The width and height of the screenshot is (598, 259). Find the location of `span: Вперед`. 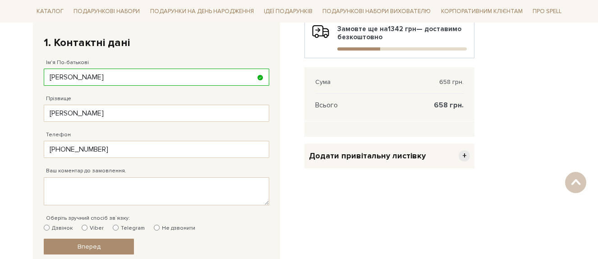

span: Вперед is located at coordinates (89, 246).